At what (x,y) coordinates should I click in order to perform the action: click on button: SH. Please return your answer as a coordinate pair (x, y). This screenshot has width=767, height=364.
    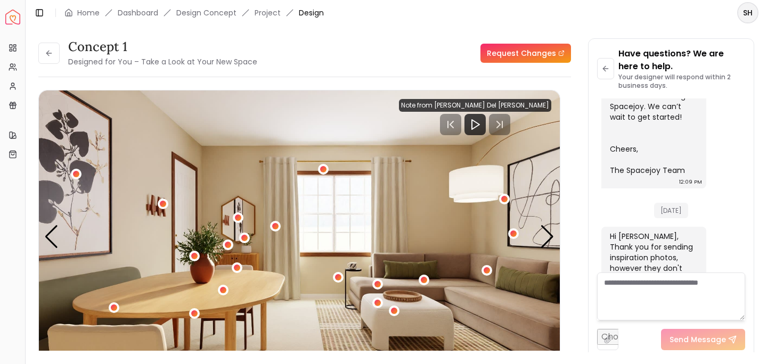
    Looking at the image, I should click on (747, 13).